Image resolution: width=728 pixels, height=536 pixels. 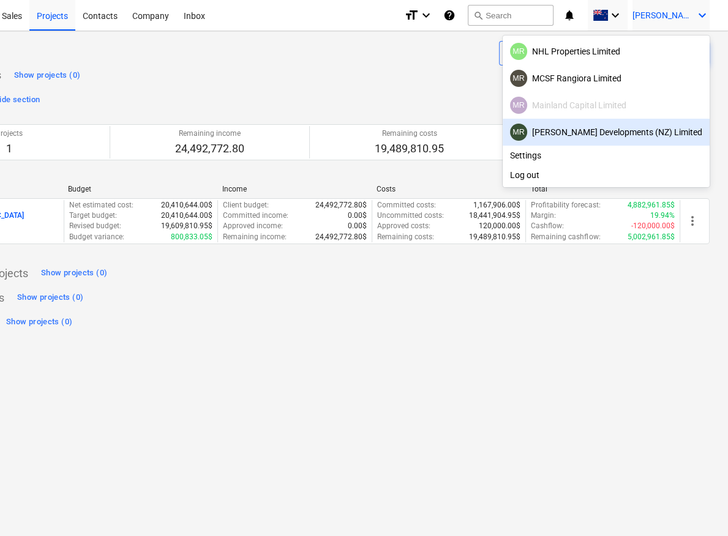 What do you see at coordinates (606, 51) in the screenshot?
I see `div: NHL Properties Limited` at bounding box center [606, 51].